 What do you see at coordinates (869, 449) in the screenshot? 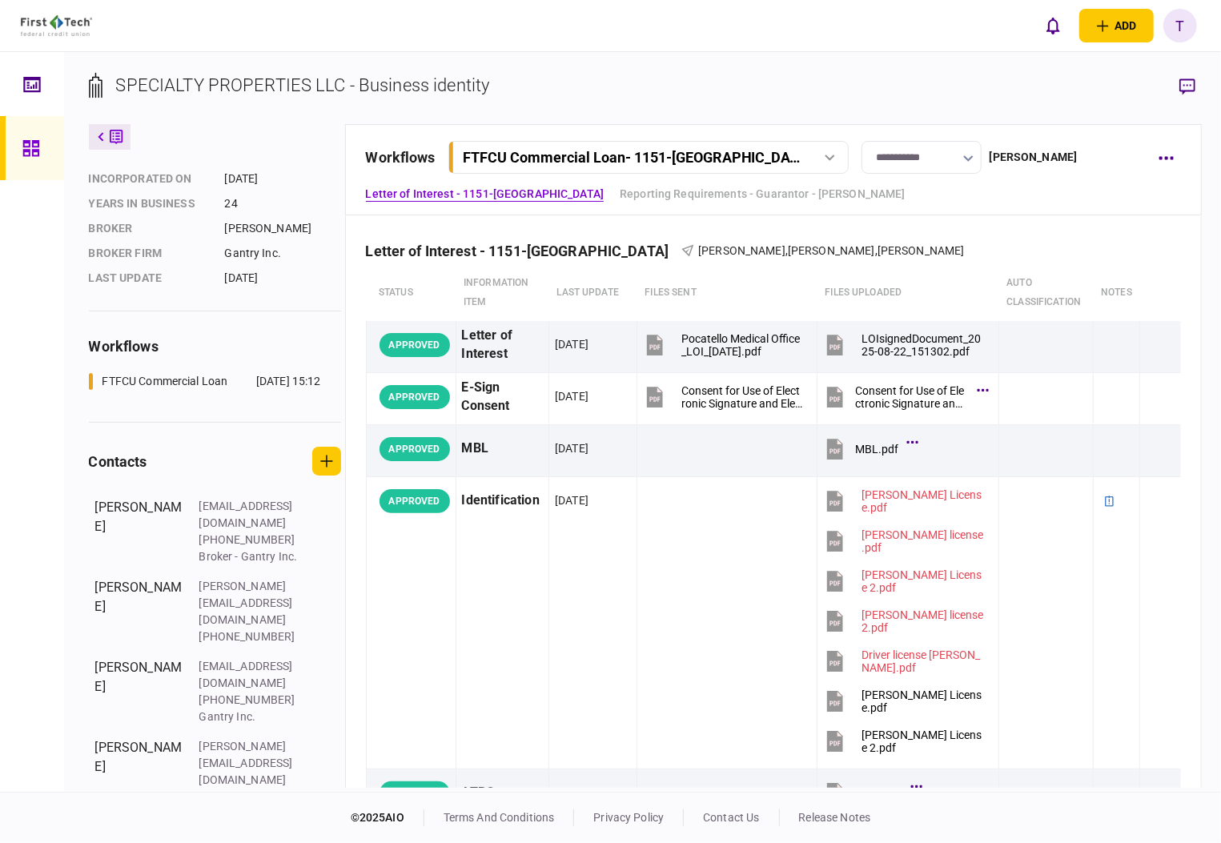
I see `button: MBL.pdf` at bounding box center [869, 449].